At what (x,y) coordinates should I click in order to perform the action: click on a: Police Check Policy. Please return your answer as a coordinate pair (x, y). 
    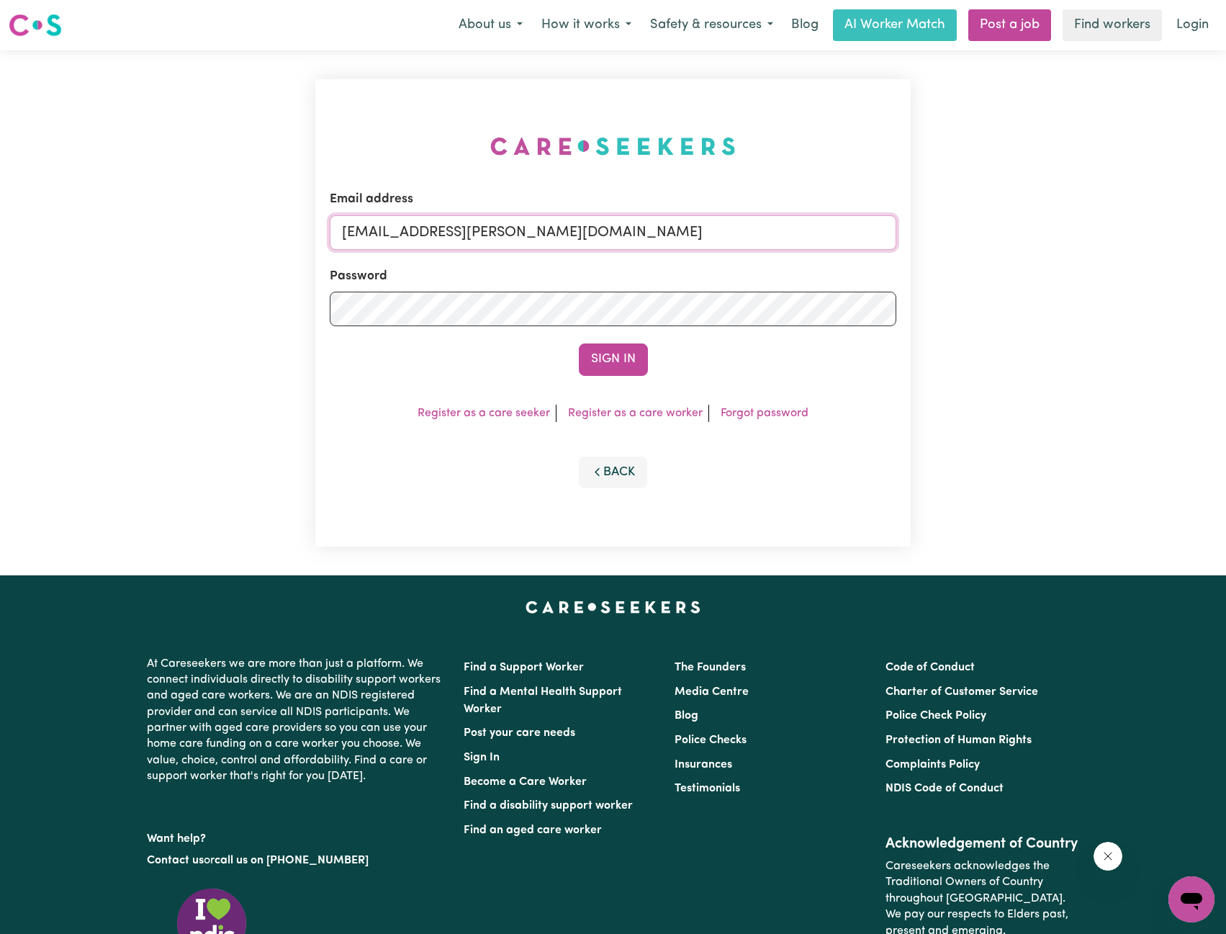
    Looking at the image, I should click on (936, 716).